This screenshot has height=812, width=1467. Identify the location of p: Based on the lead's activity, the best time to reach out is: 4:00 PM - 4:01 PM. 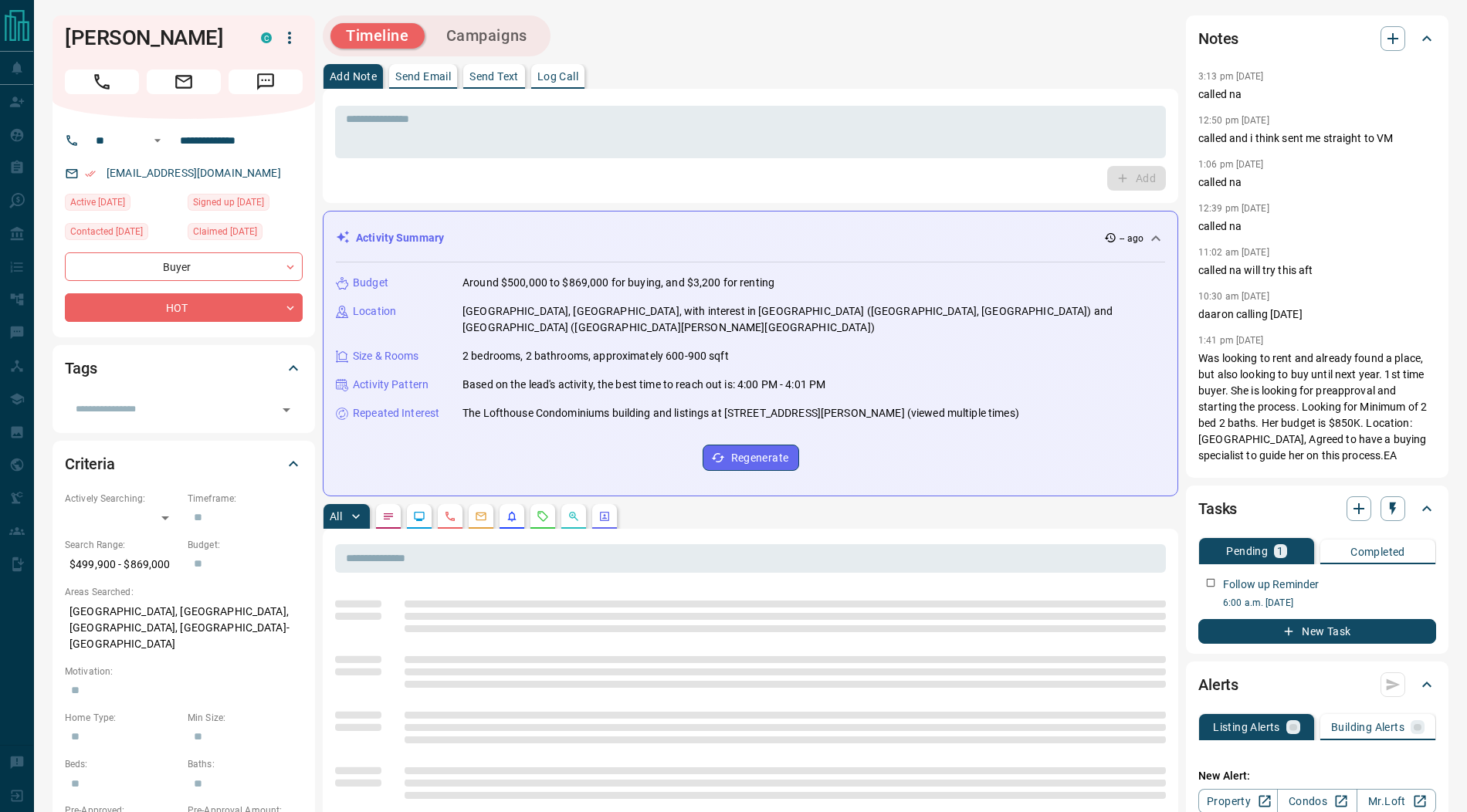
(644, 385).